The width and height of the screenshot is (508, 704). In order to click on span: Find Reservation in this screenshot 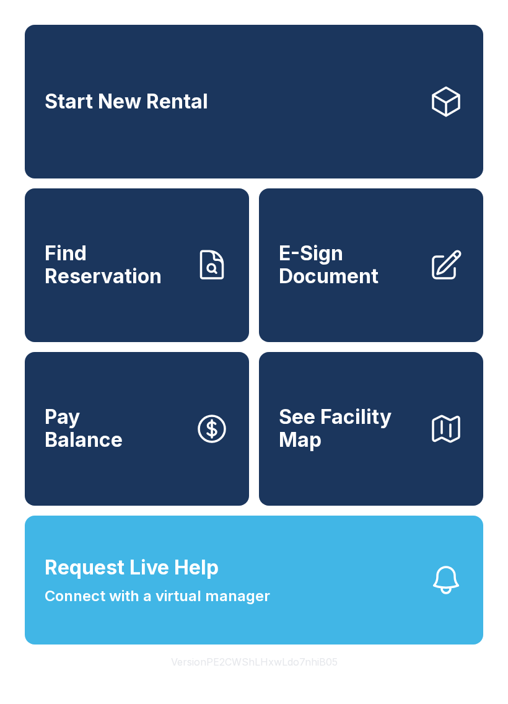, I will do `click(115, 265)`.